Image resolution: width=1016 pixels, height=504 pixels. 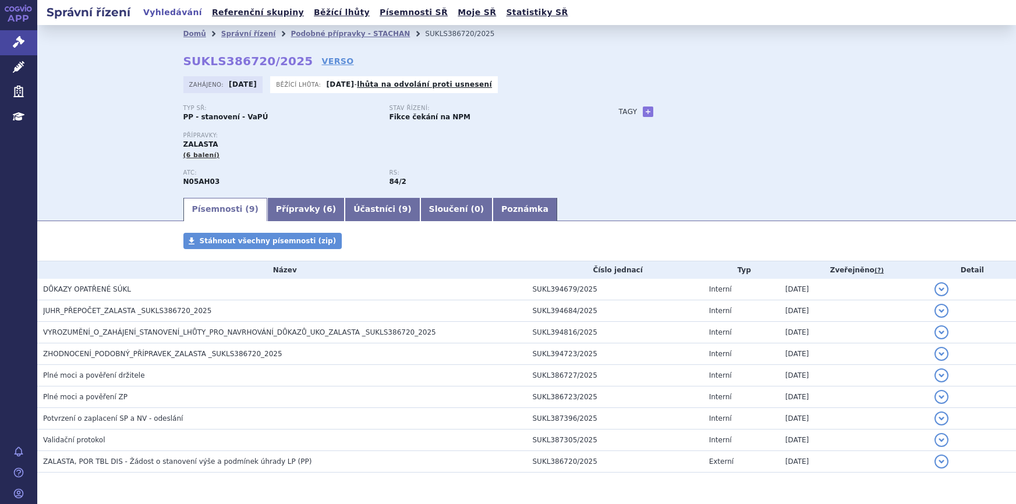 What do you see at coordinates (425, 84) in the screenshot?
I see `a: lhůta na odvolání proti usnesení` at bounding box center [425, 84].